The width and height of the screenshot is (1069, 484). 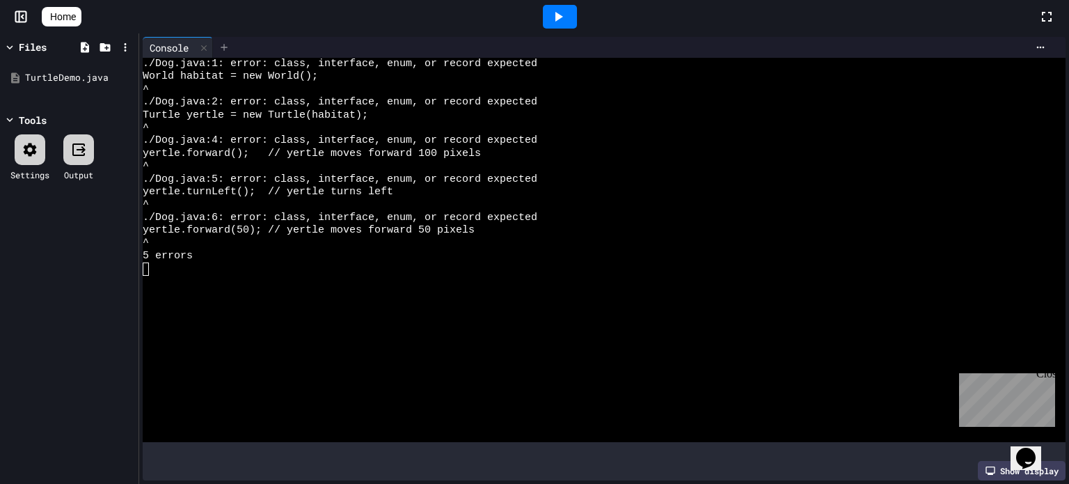 I want to click on div: Chat with us now!Close, so click(x=51, y=47).